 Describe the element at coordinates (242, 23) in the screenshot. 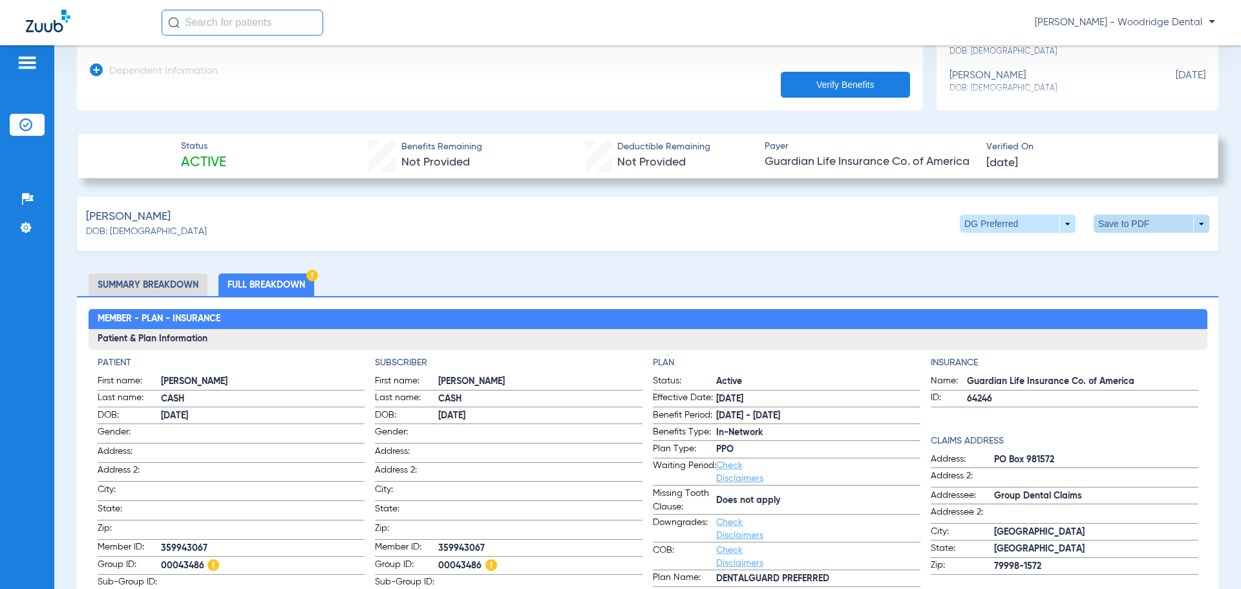

I see `input: Search for patients` at that location.